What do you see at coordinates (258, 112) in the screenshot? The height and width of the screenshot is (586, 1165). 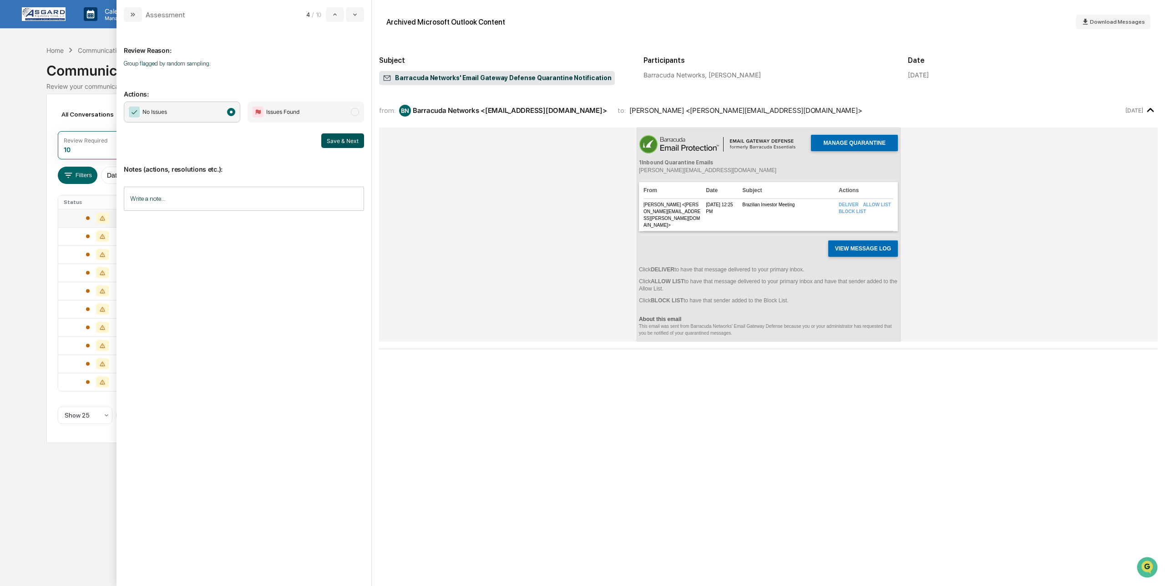 I see `img: Flag` at bounding box center [258, 112].